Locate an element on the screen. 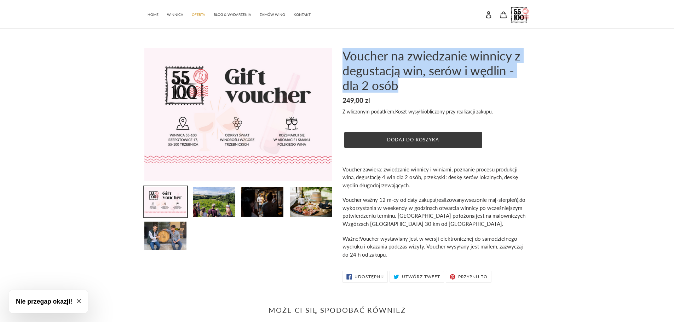 This screenshot has width=674, height=322. span: 249,00 zl is located at coordinates (356, 100).